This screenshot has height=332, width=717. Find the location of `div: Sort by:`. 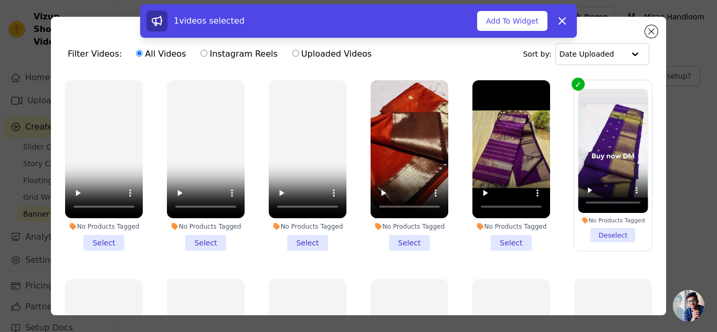

div: Sort by: is located at coordinates (586, 54).